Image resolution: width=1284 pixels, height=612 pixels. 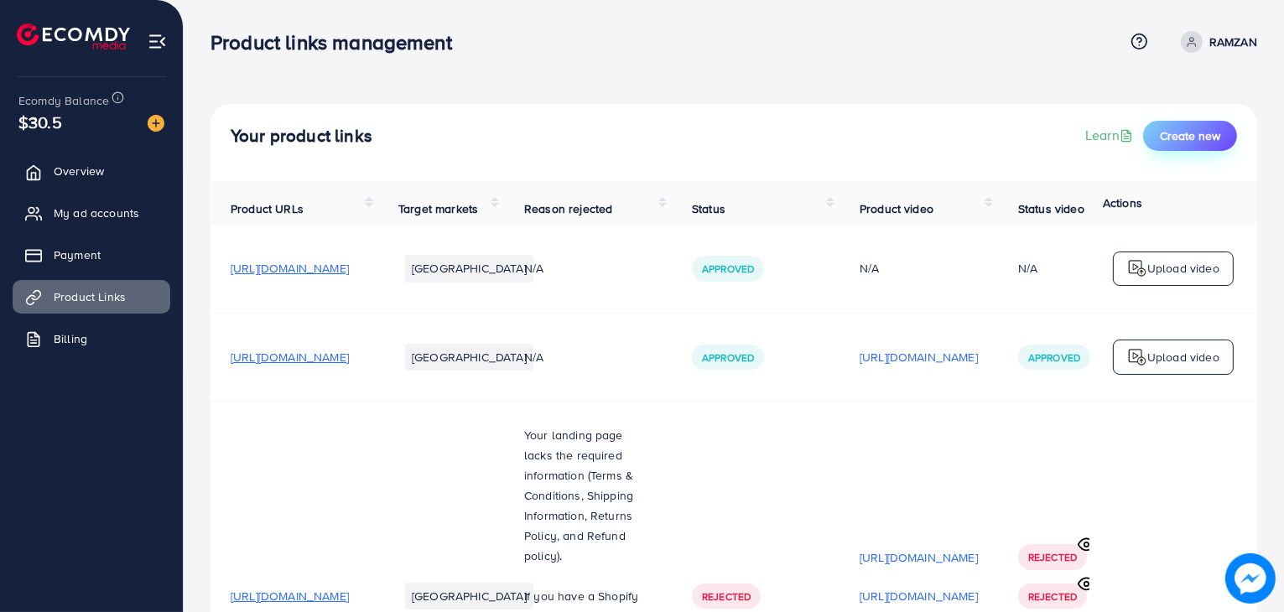 What do you see at coordinates (96, 213) in the screenshot?
I see `span: My ad accounts` at bounding box center [96, 213].